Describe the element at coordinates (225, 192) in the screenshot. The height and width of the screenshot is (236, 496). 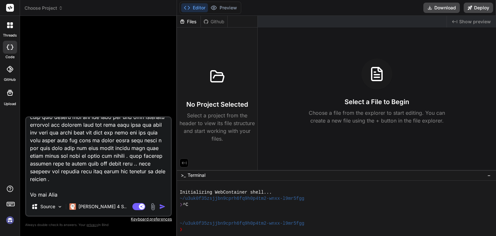
I see `span: Initializing WebContainer shell...` at that location.